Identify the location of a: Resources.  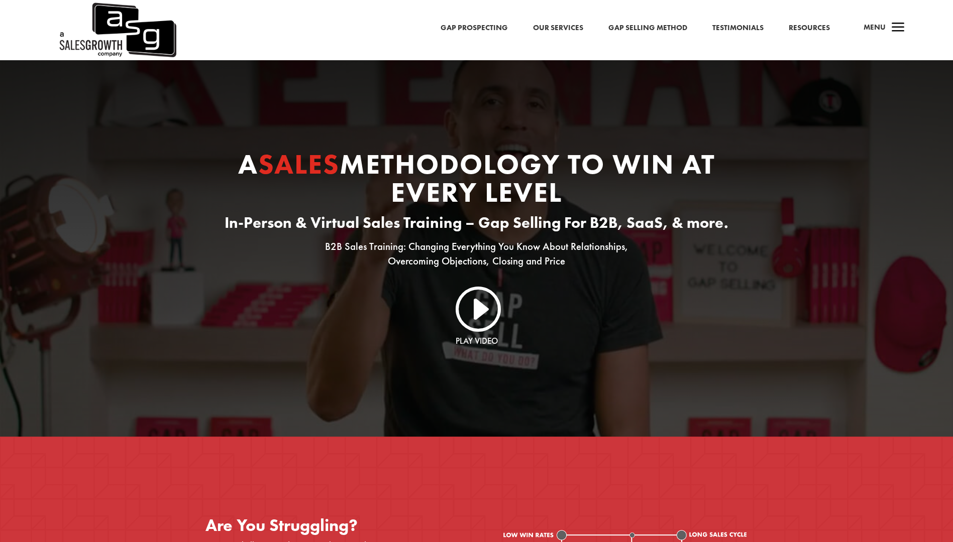
(809, 28).